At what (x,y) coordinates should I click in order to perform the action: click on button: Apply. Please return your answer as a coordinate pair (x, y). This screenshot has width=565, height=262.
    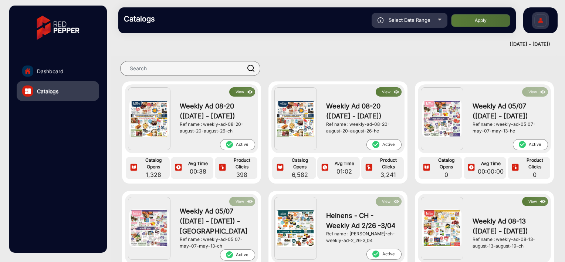
    Looking at the image, I should click on (481, 20).